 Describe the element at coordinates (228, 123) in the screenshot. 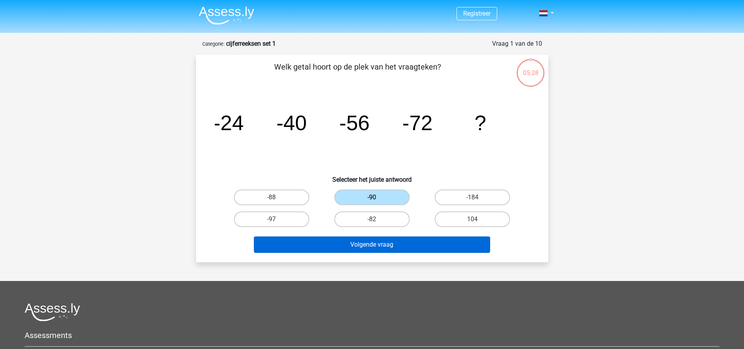

I see `tspan: -24` at that location.